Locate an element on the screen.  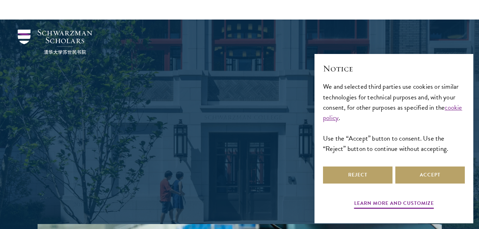
button: Accept is located at coordinates (430, 175).